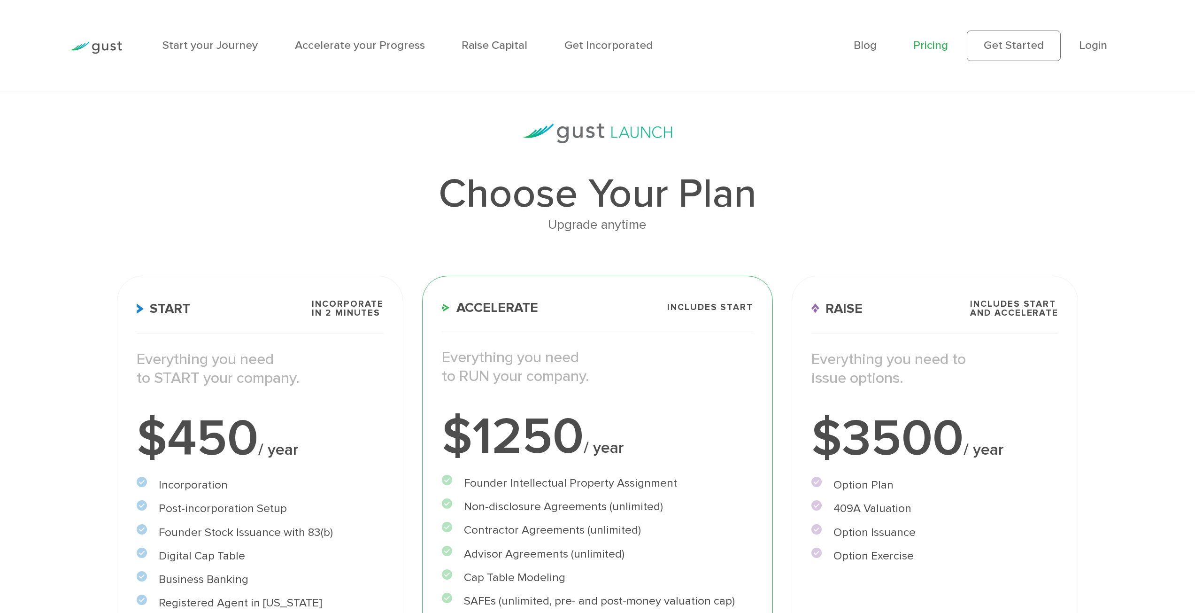 This screenshot has width=1195, height=613. What do you see at coordinates (597, 437) in the screenshot?
I see `div: $1250` at bounding box center [597, 437].